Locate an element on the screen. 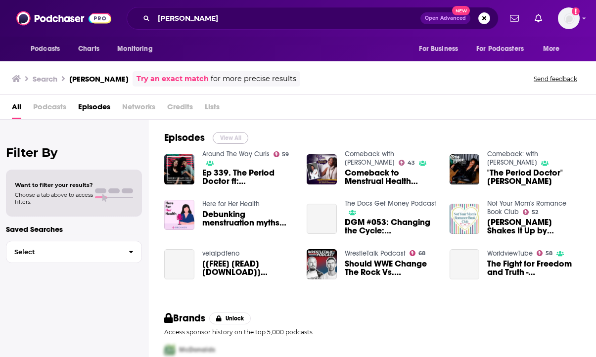  span: Open Advanced is located at coordinates (445, 18).